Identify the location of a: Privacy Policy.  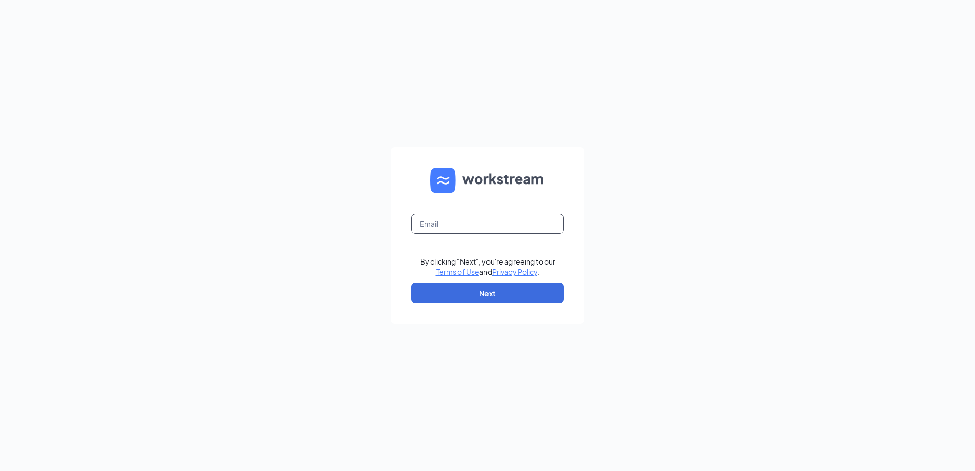
(515, 272).